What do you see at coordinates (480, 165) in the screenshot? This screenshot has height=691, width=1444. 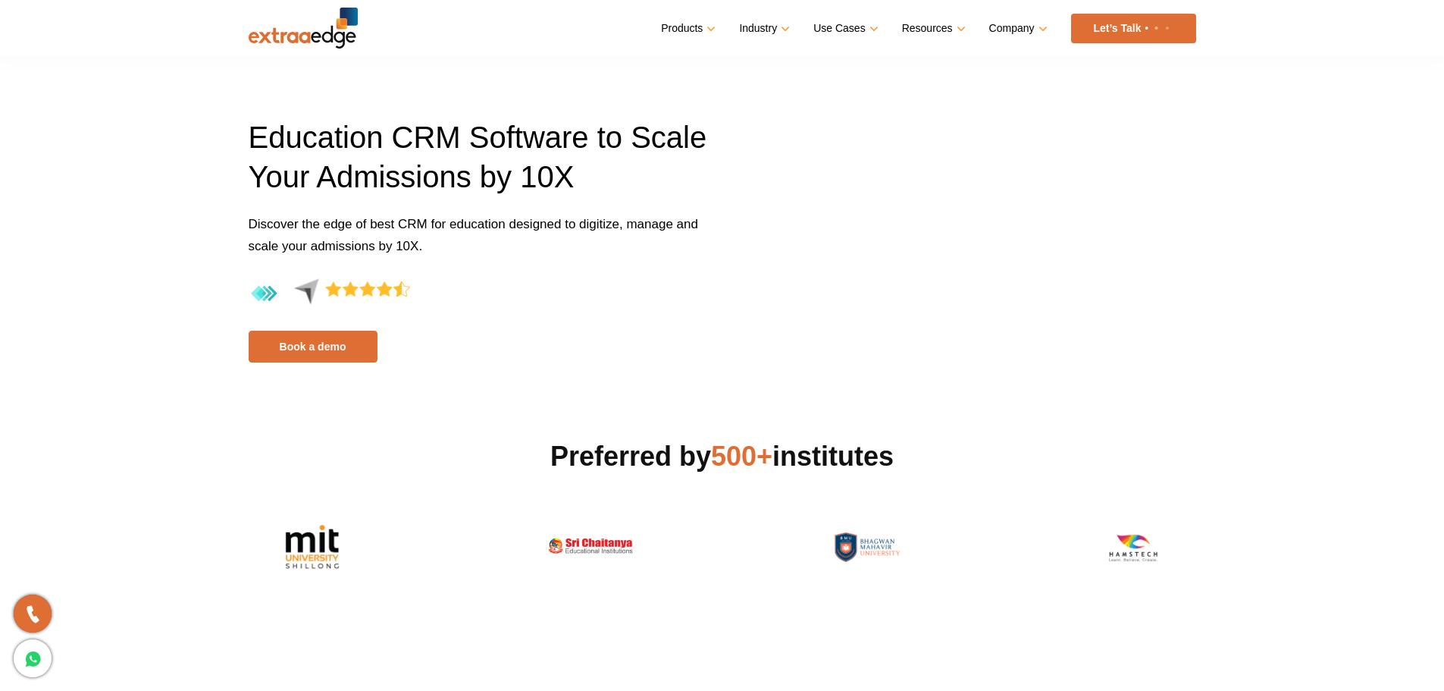 I see `h1: Education CRM Software to Scale Your Admissions by 10X` at bounding box center [480, 165].